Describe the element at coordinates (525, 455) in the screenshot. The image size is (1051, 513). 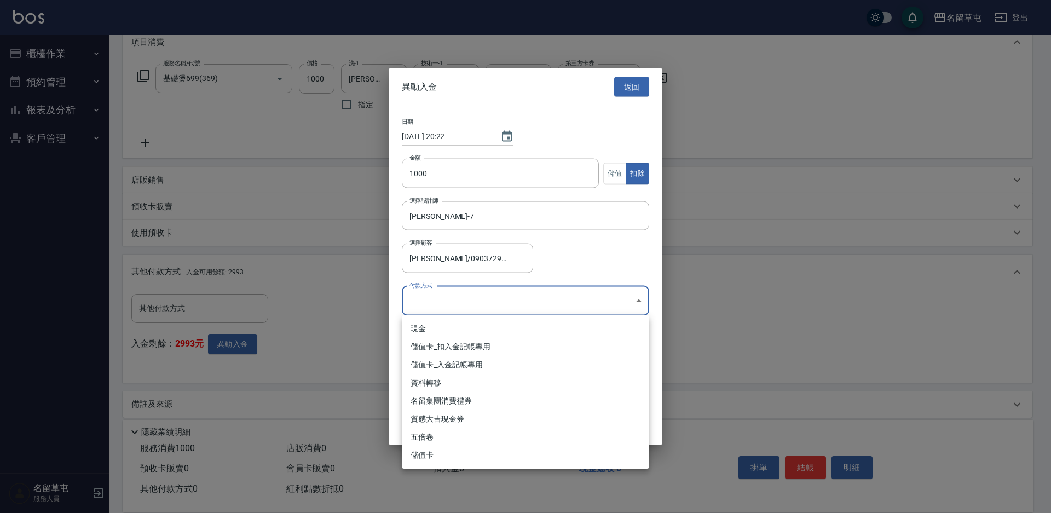
I see `li: 儲值卡` at that location.